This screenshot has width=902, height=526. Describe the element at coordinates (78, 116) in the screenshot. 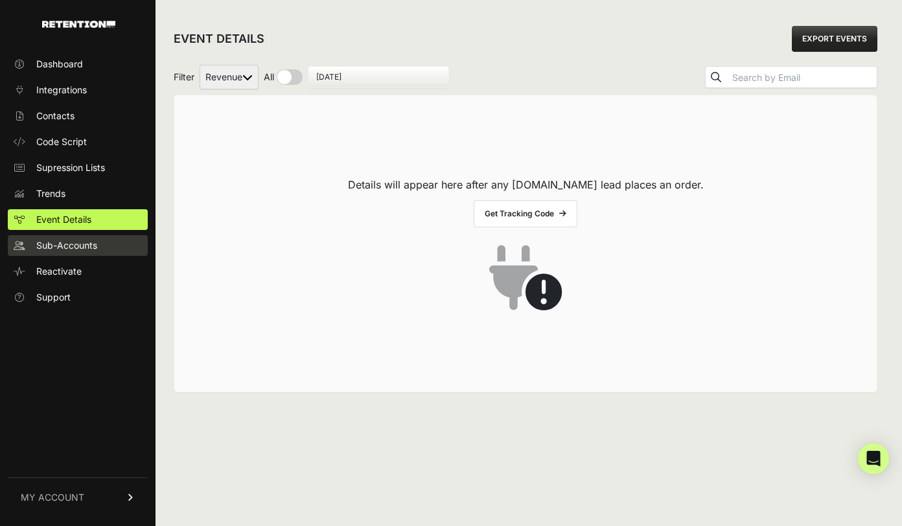

I see `a: Contacts` at that location.